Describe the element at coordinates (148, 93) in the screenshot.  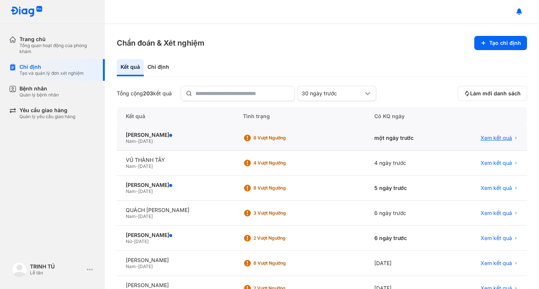
I see `span: 203` at that location.